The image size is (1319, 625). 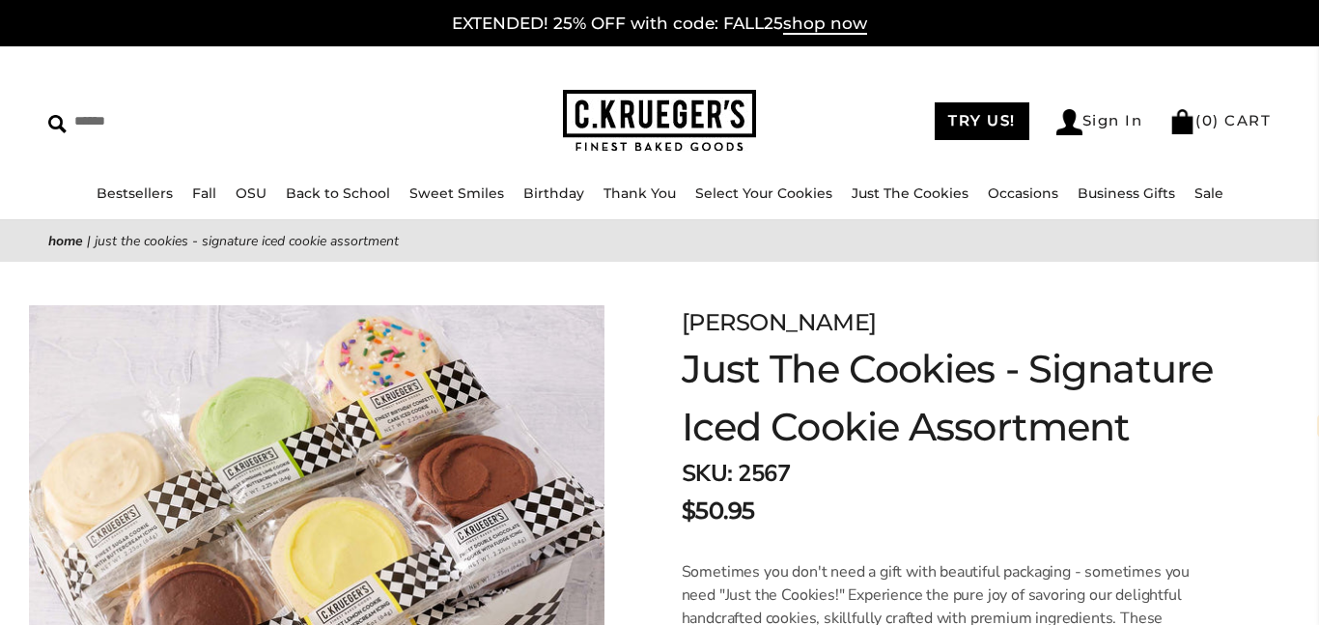 What do you see at coordinates (57, 124) in the screenshot?
I see `img: Search` at bounding box center [57, 124].